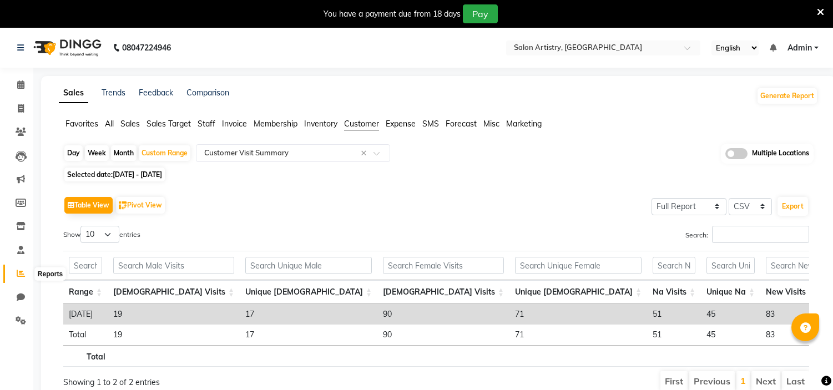  What do you see at coordinates (214, 379) in the screenshot?
I see `div: Showing 1 to 2 of 2 entries` at bounding box center [214, 379].